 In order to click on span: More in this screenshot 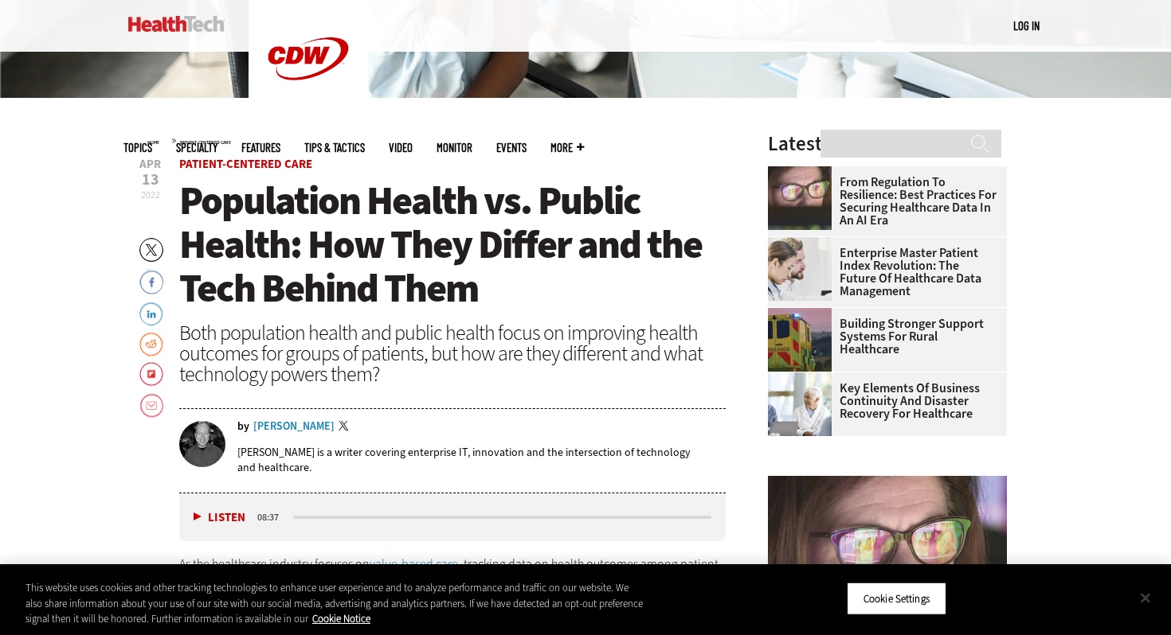, I will do `click(567, 147)`.